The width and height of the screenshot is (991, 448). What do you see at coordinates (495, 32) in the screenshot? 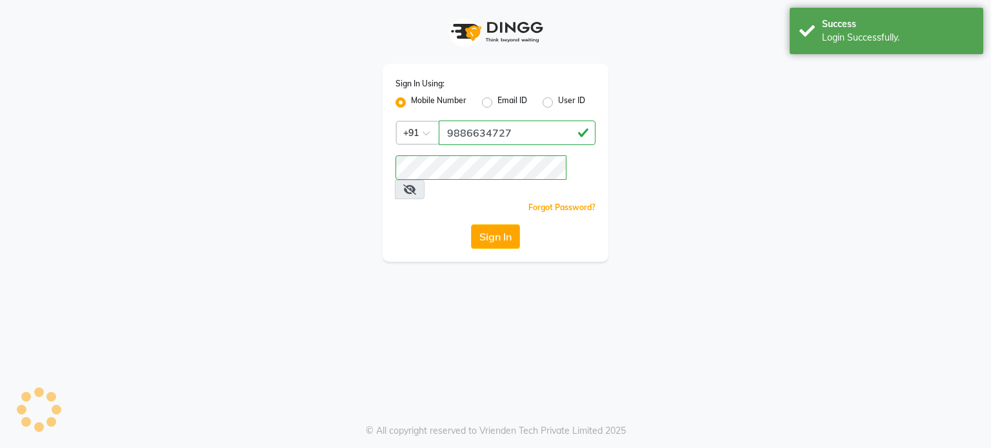
I see `img: logo1.svg` at bounding box center [495, 32].